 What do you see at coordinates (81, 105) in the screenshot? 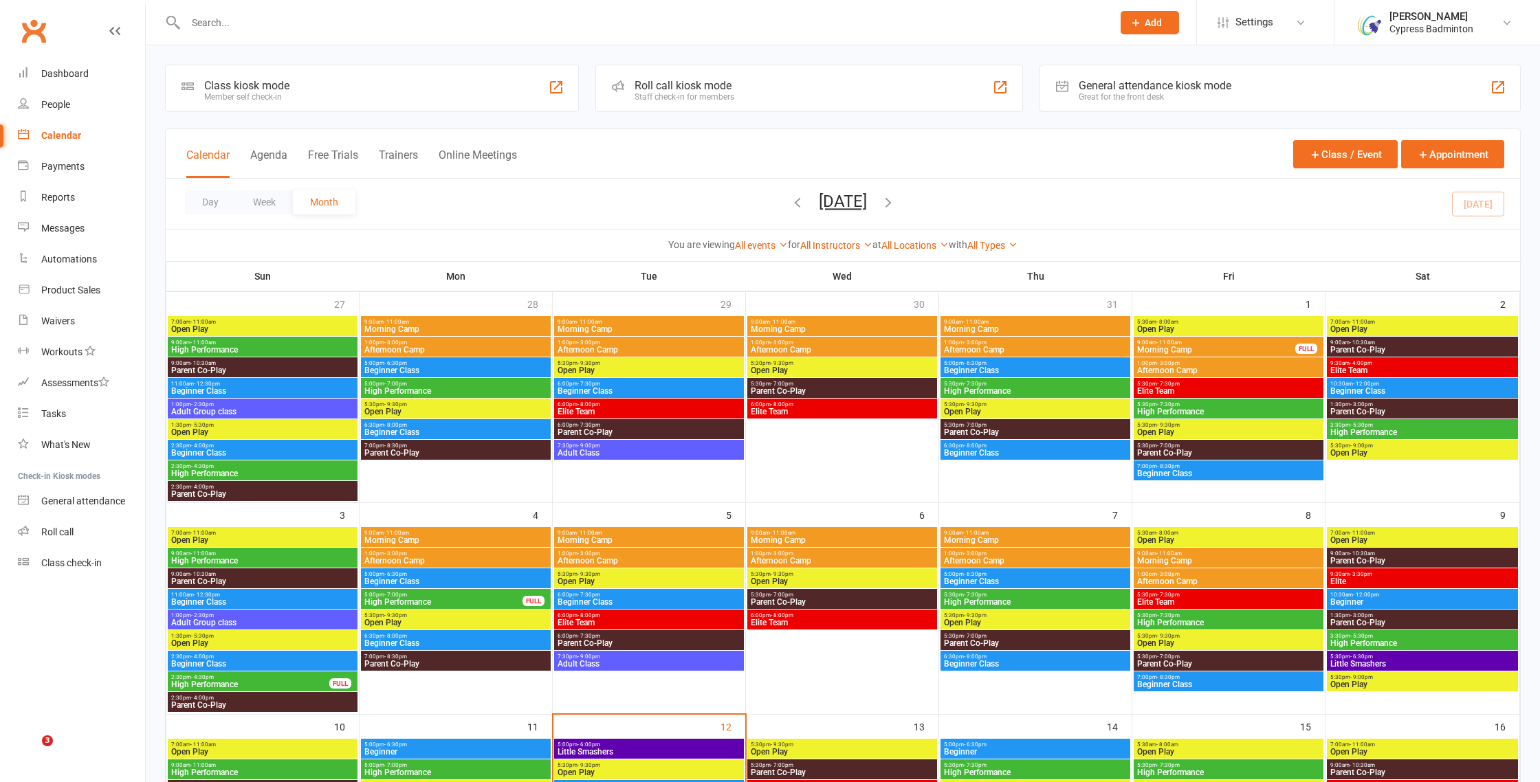
I see `a: People` at bounding box center [81, 105].